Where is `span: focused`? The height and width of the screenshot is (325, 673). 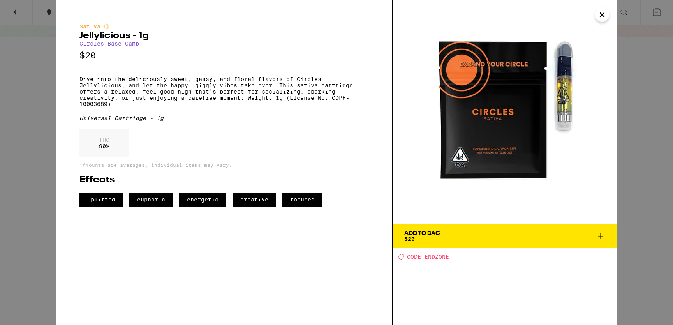 span: focused is located at coordinates (302, 199).